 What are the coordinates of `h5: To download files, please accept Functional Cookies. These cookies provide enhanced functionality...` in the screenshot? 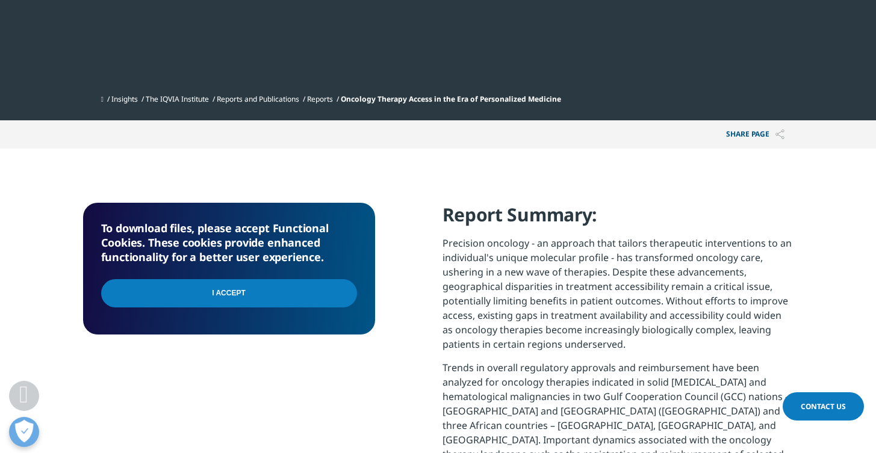 It's located at (229, 243).